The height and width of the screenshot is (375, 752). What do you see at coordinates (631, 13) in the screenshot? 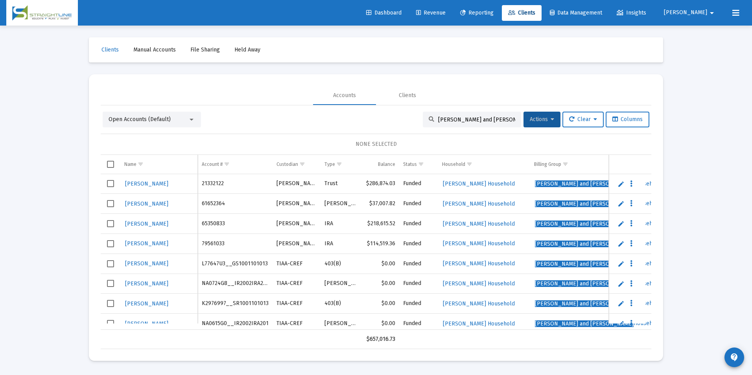
I see `span: Insights` at bounding box center [631, 13].